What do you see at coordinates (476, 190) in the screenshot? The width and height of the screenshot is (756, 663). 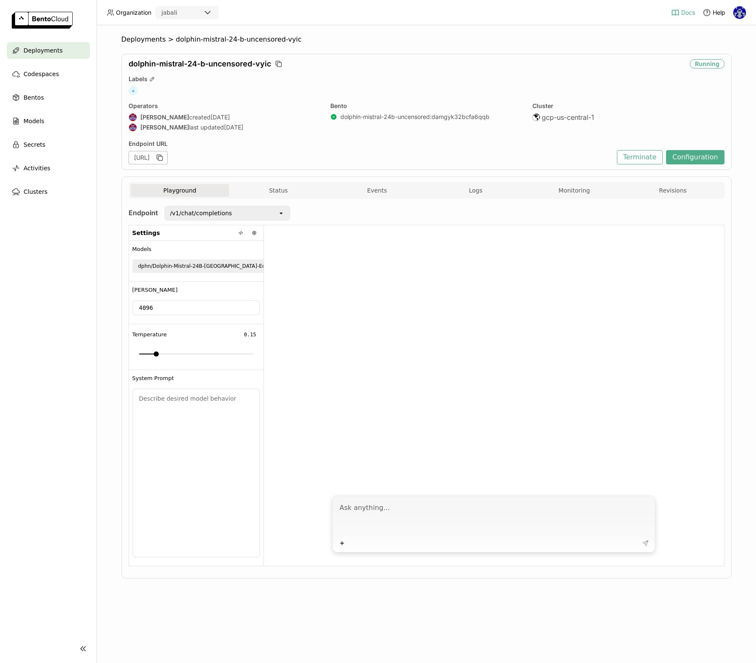 I see `button: Logs` at bounding box center [476, 190].